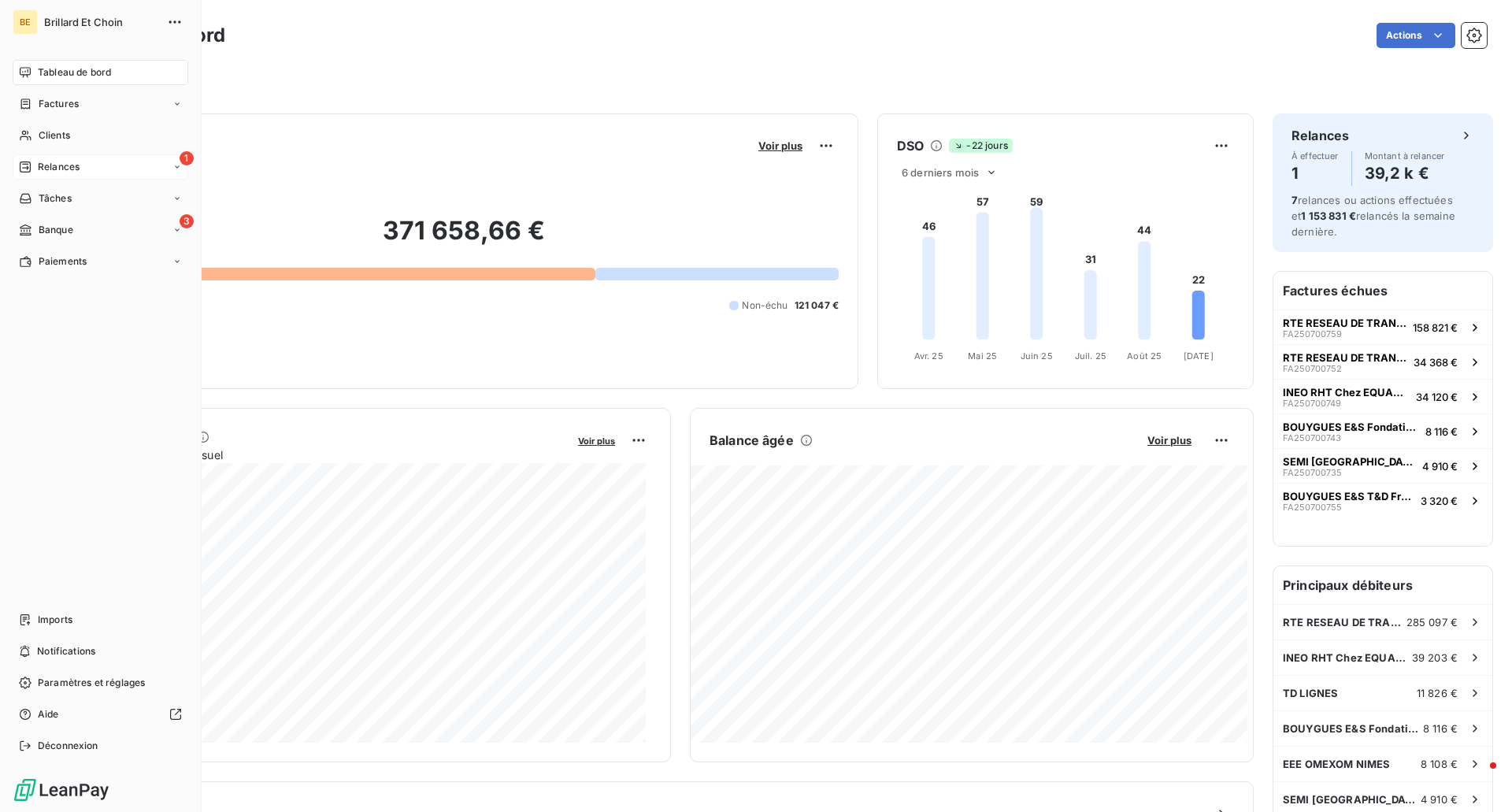  What do you see at coordinates (1314, 156) in the screenshot?
I see `span: À effectuer` at bounding box center [1314, 156].